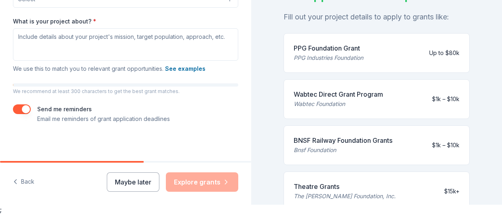 Image resolution: width=502 pixels, height=214 pixels. What do you see at coordinates (64, 109) in the screenshot?
I see `label: Send me reminders` at bounding box center [64, 109].